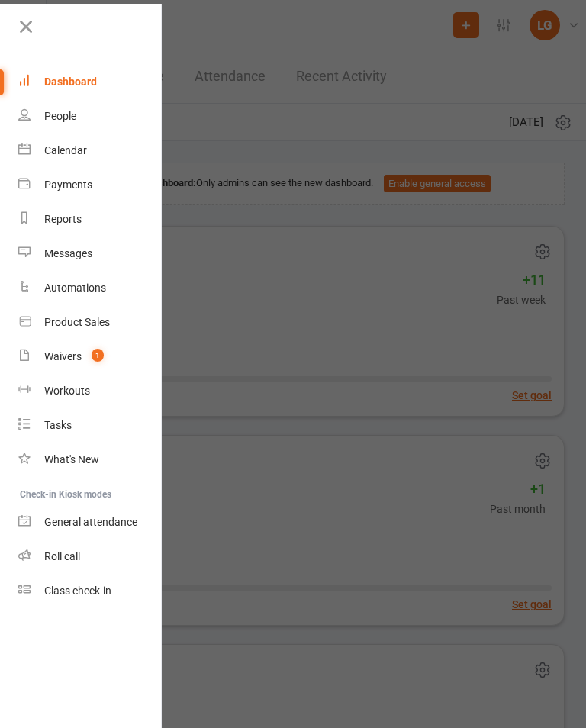  What do you see at coordinates (60, 116) in the screenshot?
I see `div: People` at bounding box center [60, 116].